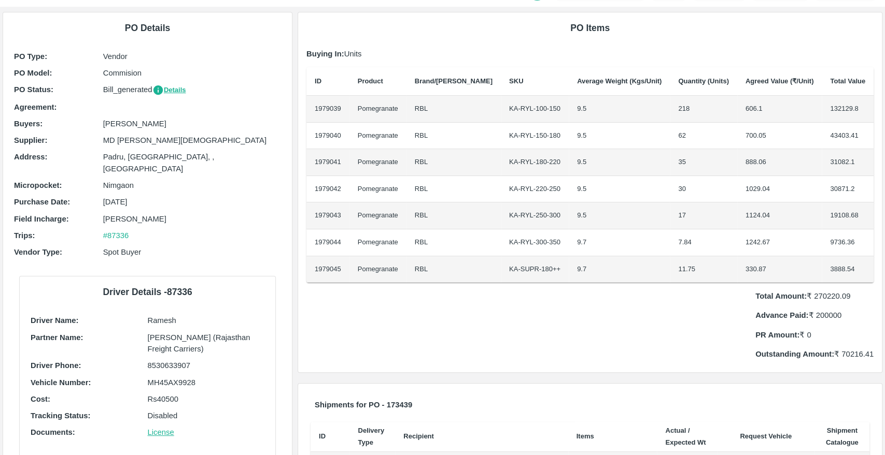  Describe the element at coordinates (56, 338) in the screenshot. I see `b: Partner Name:` at that location.